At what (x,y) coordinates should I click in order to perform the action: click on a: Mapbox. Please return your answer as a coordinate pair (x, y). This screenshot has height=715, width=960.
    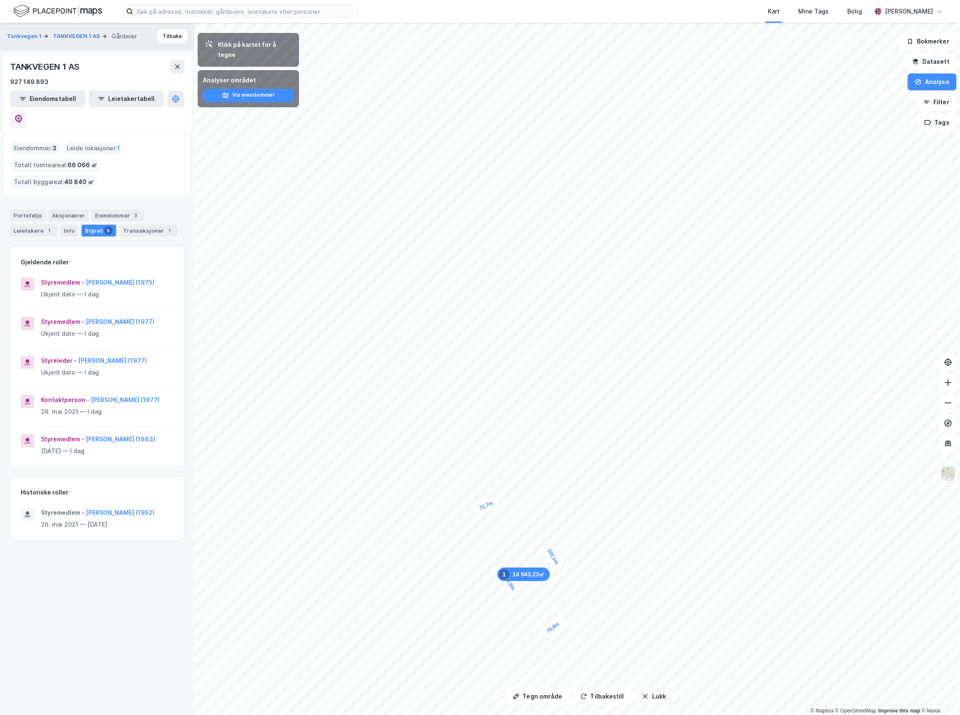
    Looking at the image, I should click on (822, 711).